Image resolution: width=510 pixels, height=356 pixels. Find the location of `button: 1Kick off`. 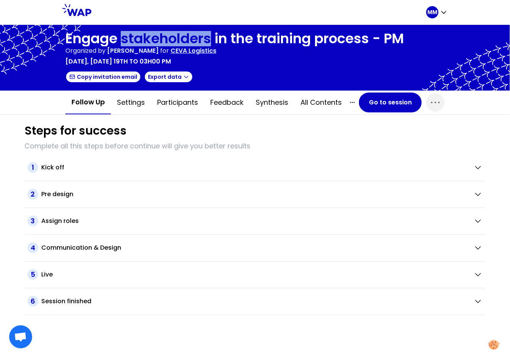

button: 1Kick off is located at coordinates (255, 167).